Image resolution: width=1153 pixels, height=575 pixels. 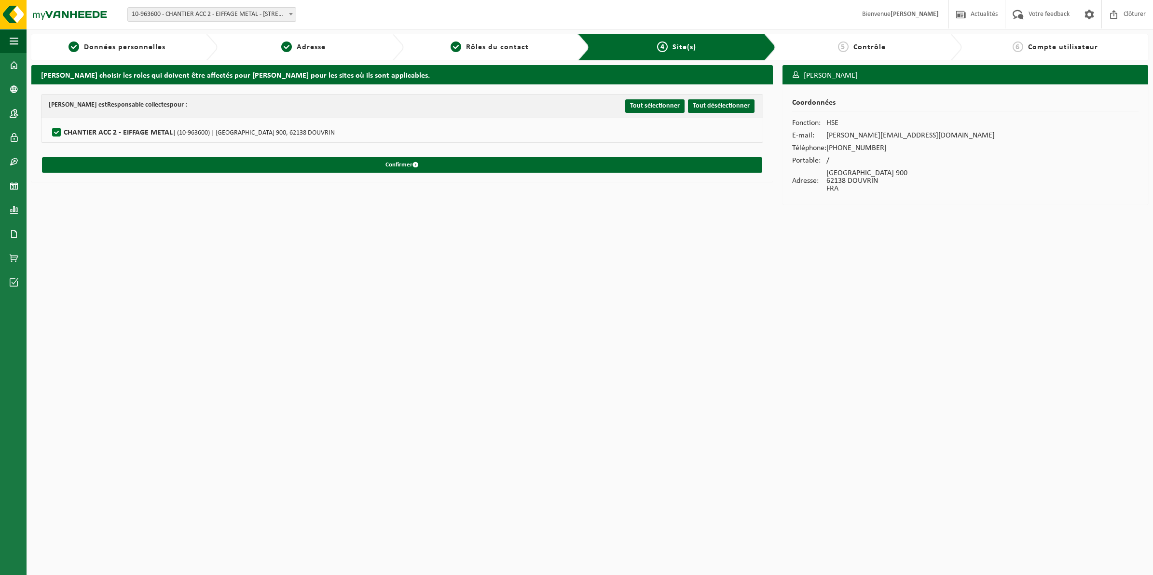 I want to click on td: Adresse:, so click(x=809, y=181).